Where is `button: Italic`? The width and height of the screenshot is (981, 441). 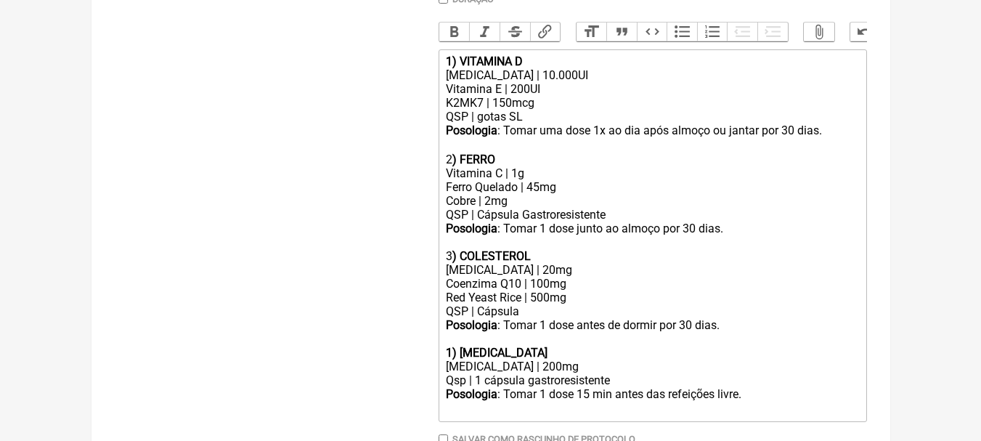 button: Italic is located at coordinates (484, 32).